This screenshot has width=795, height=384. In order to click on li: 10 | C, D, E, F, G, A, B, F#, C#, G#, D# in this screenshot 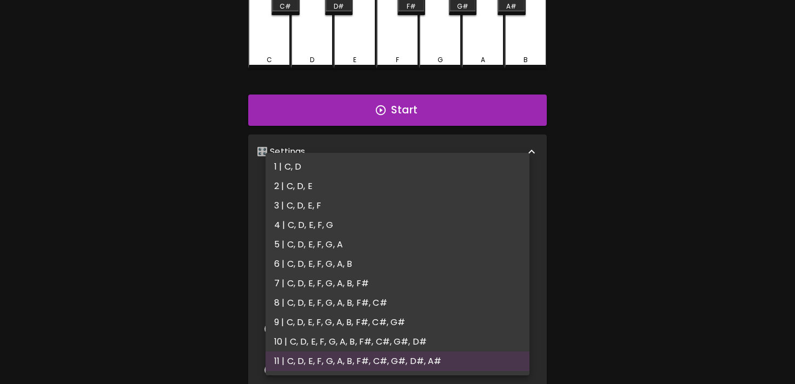, I will do `click(397, 342)`.